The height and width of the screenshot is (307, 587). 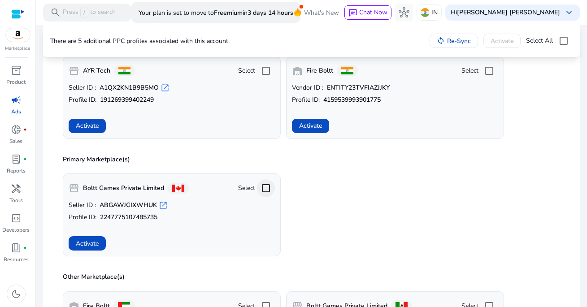 I want to click on span: Select All, so click(x=539, y=41).